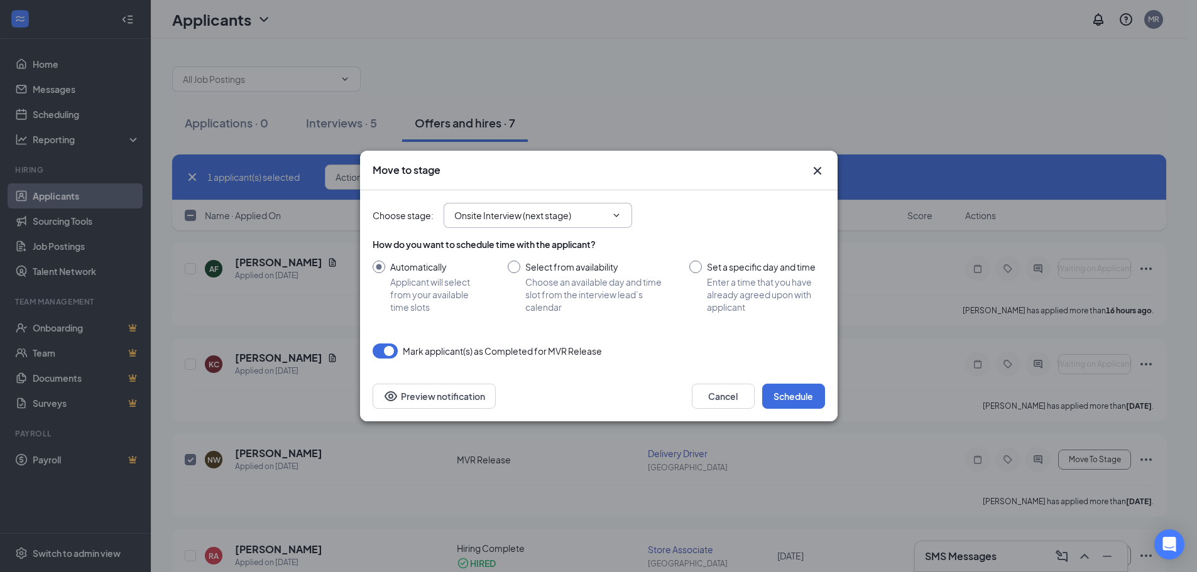  I want to click on div: How do you want to schedule time with the applicant?, so click(599, 244).